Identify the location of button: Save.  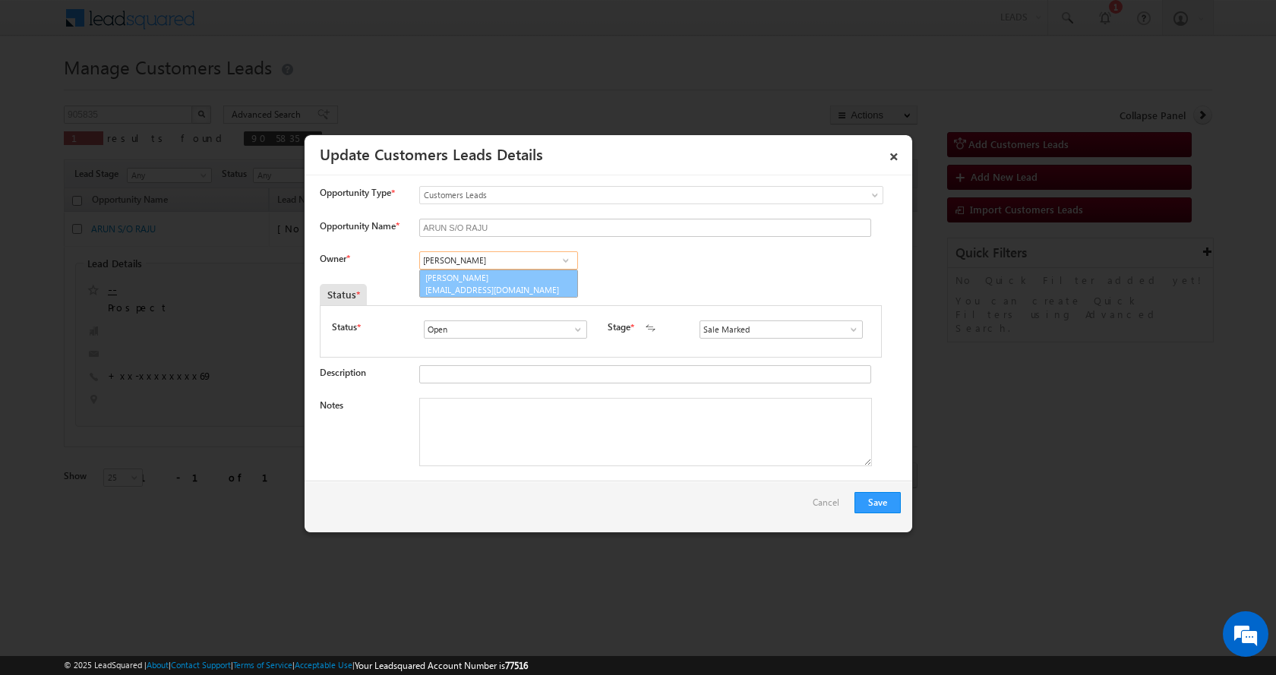
(877, 503).